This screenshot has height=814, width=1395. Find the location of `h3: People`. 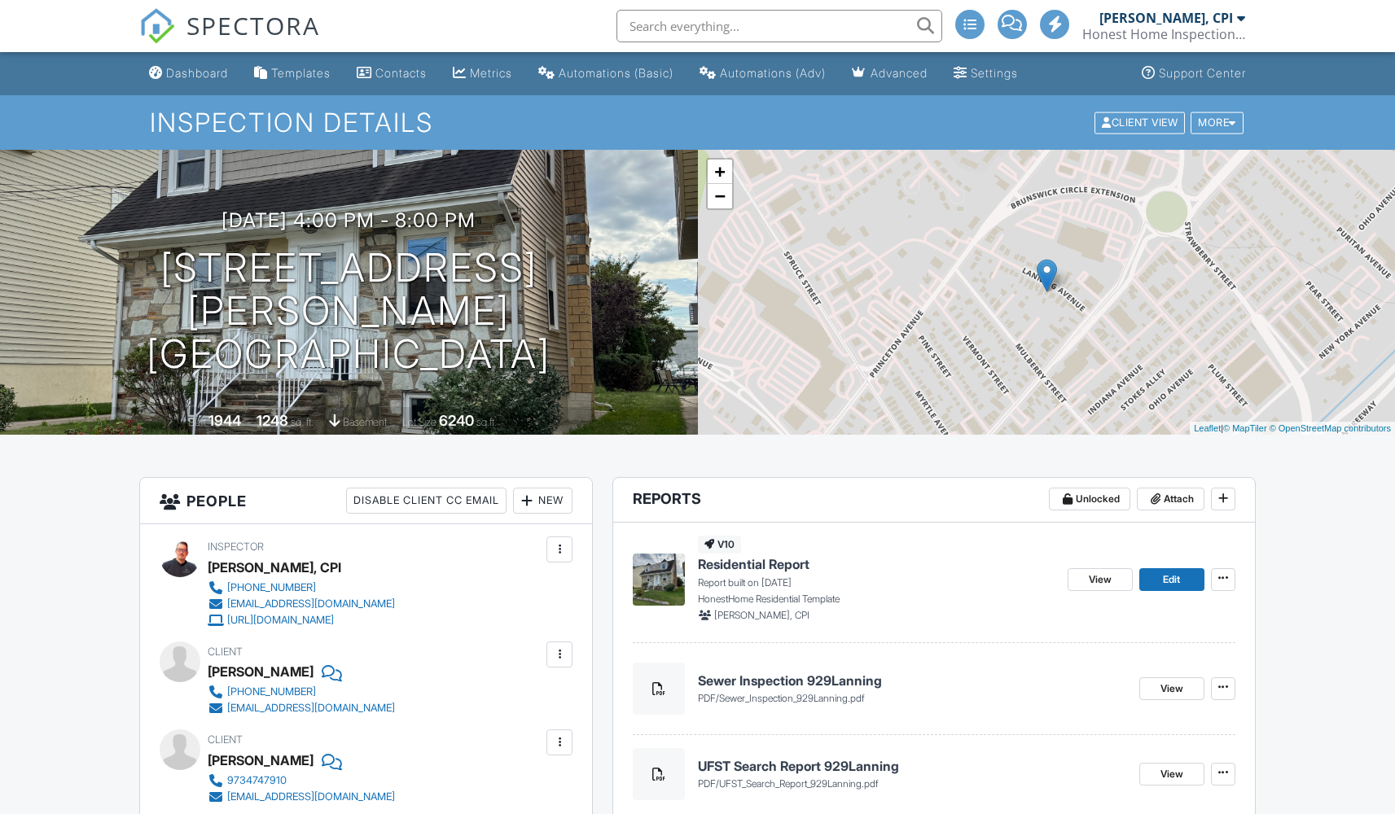

h3: People is located at coordinates (366, 501).